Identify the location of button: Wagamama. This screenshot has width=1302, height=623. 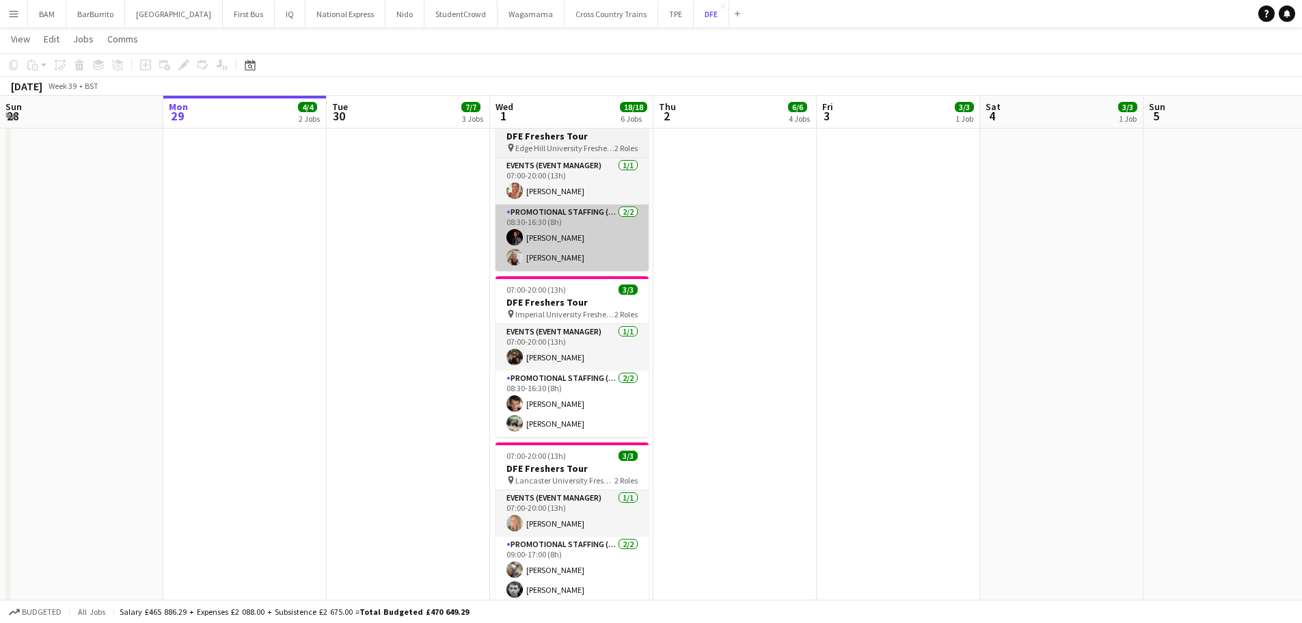
(531, 14).